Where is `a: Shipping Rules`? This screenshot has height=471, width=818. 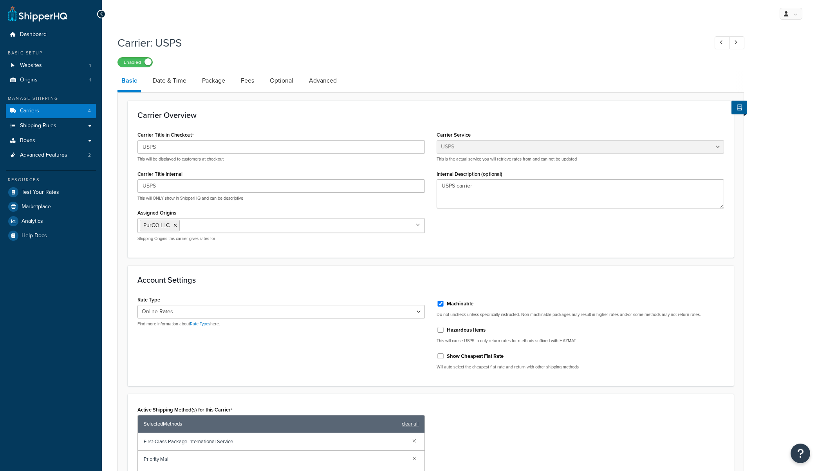 a: Shipping Rules is located at coordinates (51, 126).